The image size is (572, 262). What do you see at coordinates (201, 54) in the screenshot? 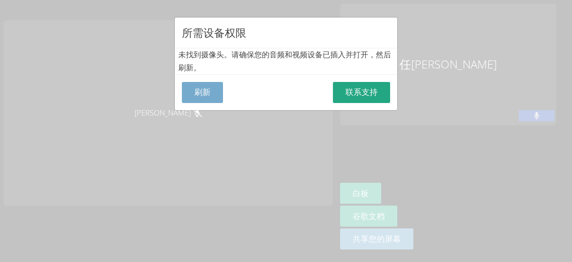
I see `font: 未找到摄像头` at bounding box center [201, 54].